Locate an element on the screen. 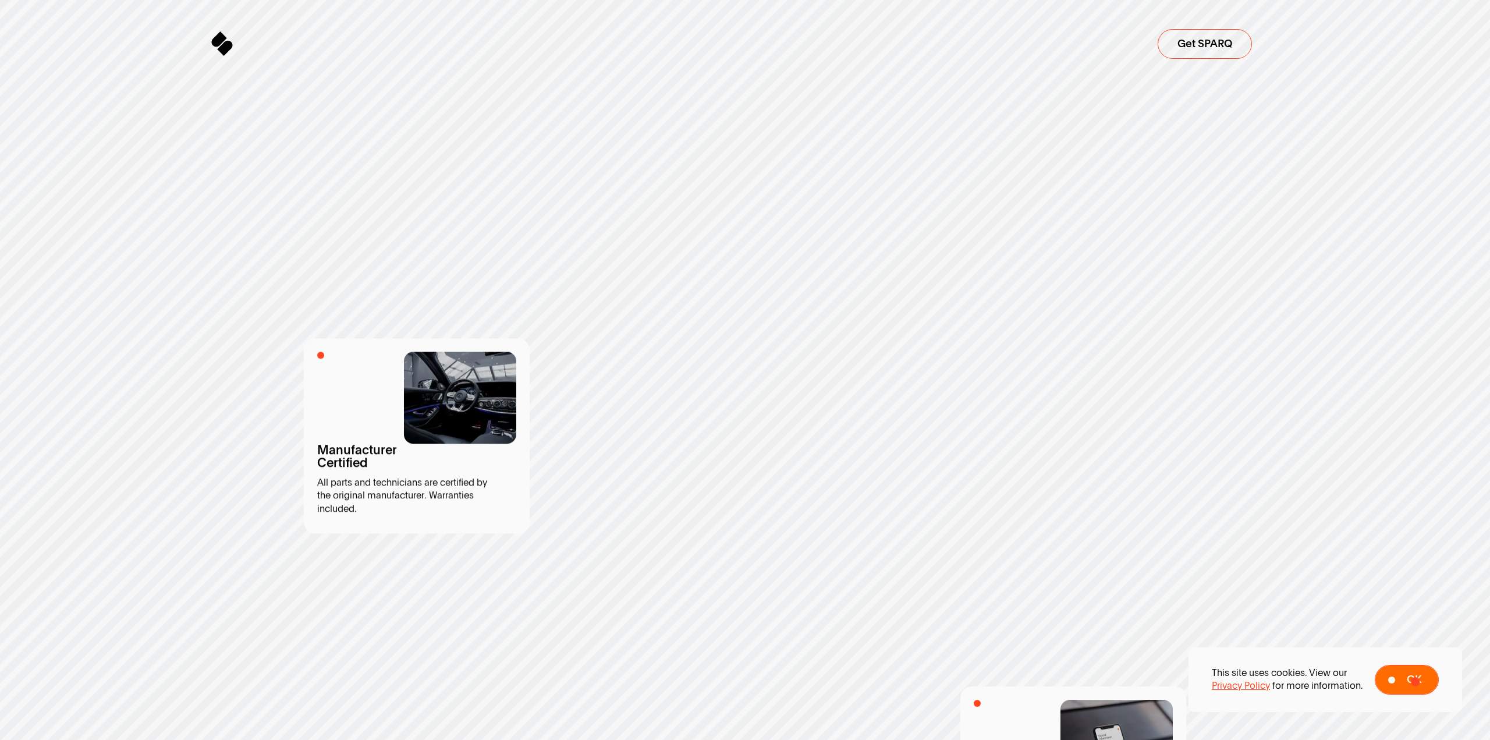 This screenshot has width=1490, height=740. span: Manufacturer Certified is located at coordinates (353, 456).